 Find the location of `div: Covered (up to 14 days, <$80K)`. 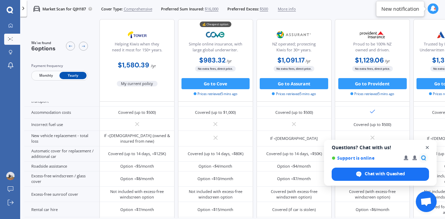

div: Covered (up to 14 days, <$80K) is located at coordinates (216, 154).